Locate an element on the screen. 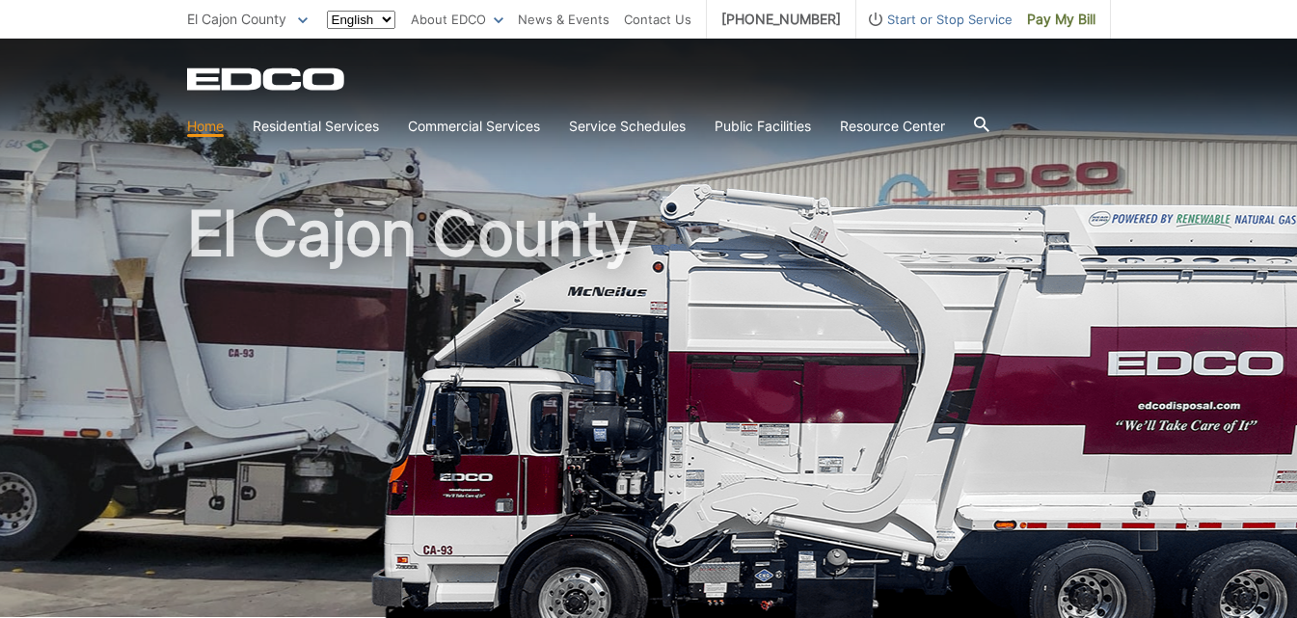 The image size is (1297, 618). a: Commercial Services is located at coordinates (474, 126).